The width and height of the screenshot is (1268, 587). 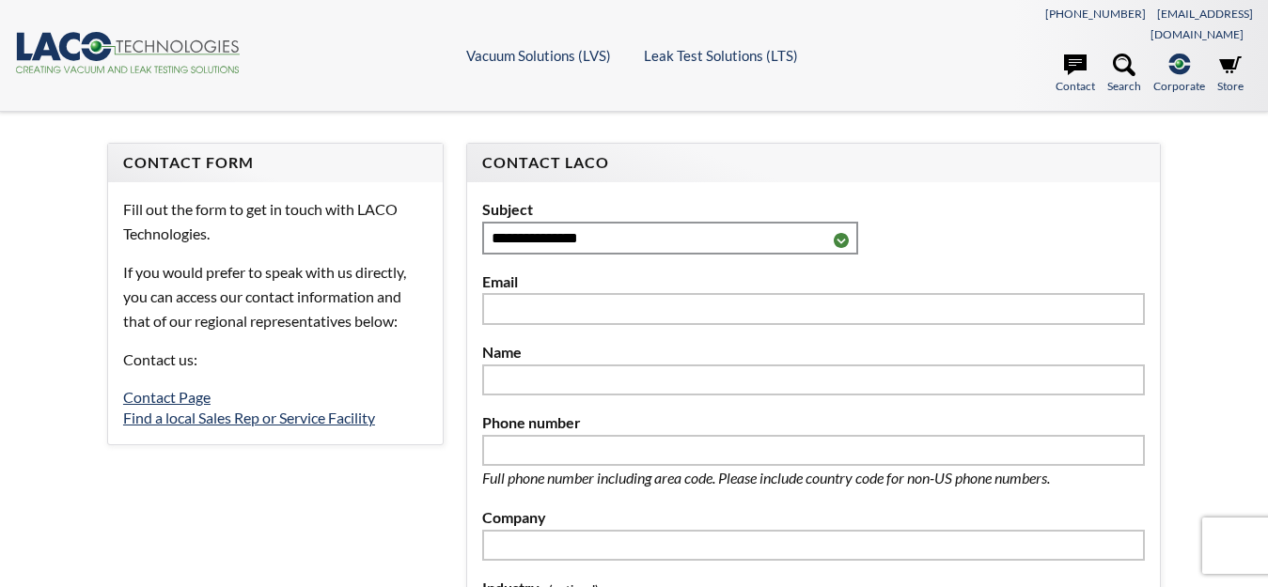 I want to click on label: Company, so click(x=813, y=518).